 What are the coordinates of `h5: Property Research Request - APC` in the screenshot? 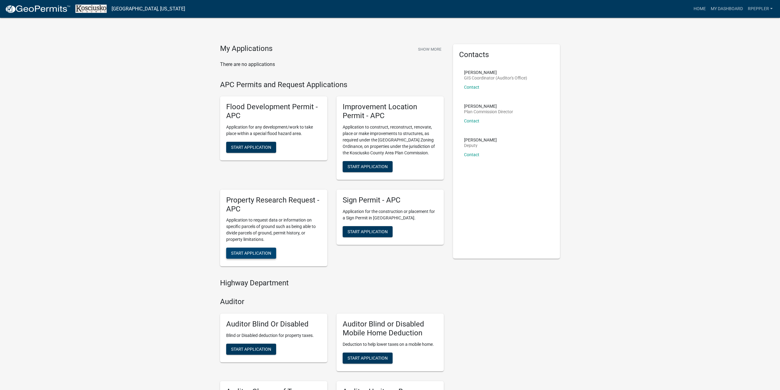 It's located at (274, 204).